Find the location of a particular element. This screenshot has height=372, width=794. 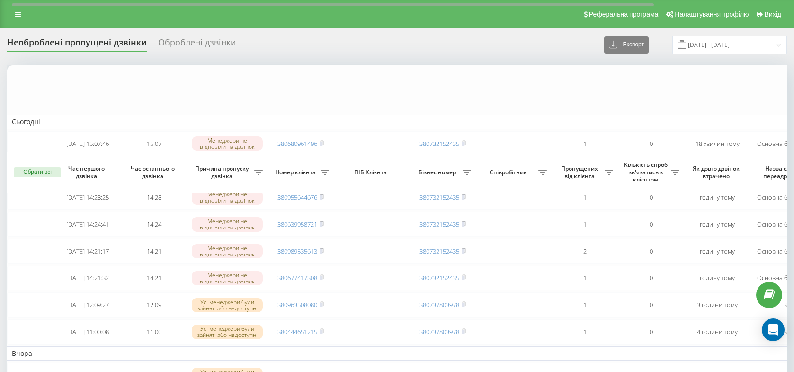

span: Час останнього дзвінка is located at coordinates (154, 172).